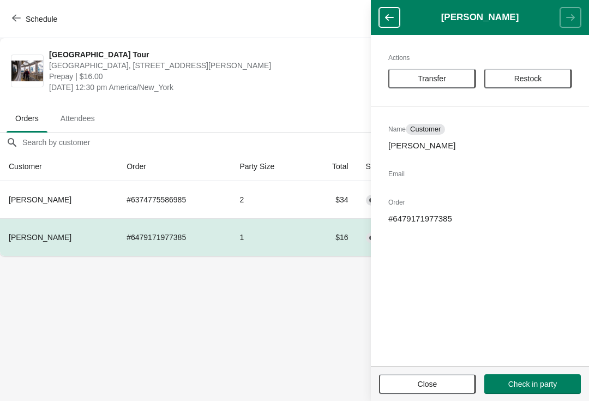 The height and width of the screenshot is (401, 589). What do you see at coordinates (35, 19) in the screenshot?
I see `button: Schedule` at bounding box center [35, 19].